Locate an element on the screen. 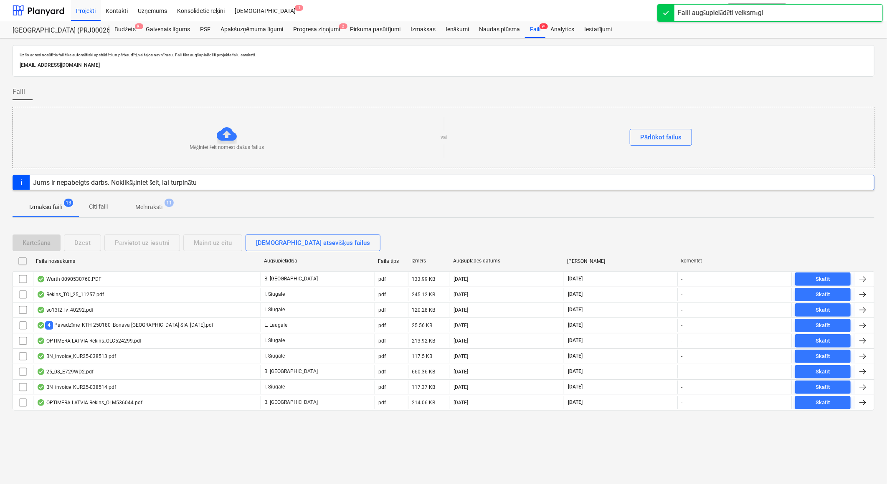  p: L. Laugale is located at coordinates (276, 325).